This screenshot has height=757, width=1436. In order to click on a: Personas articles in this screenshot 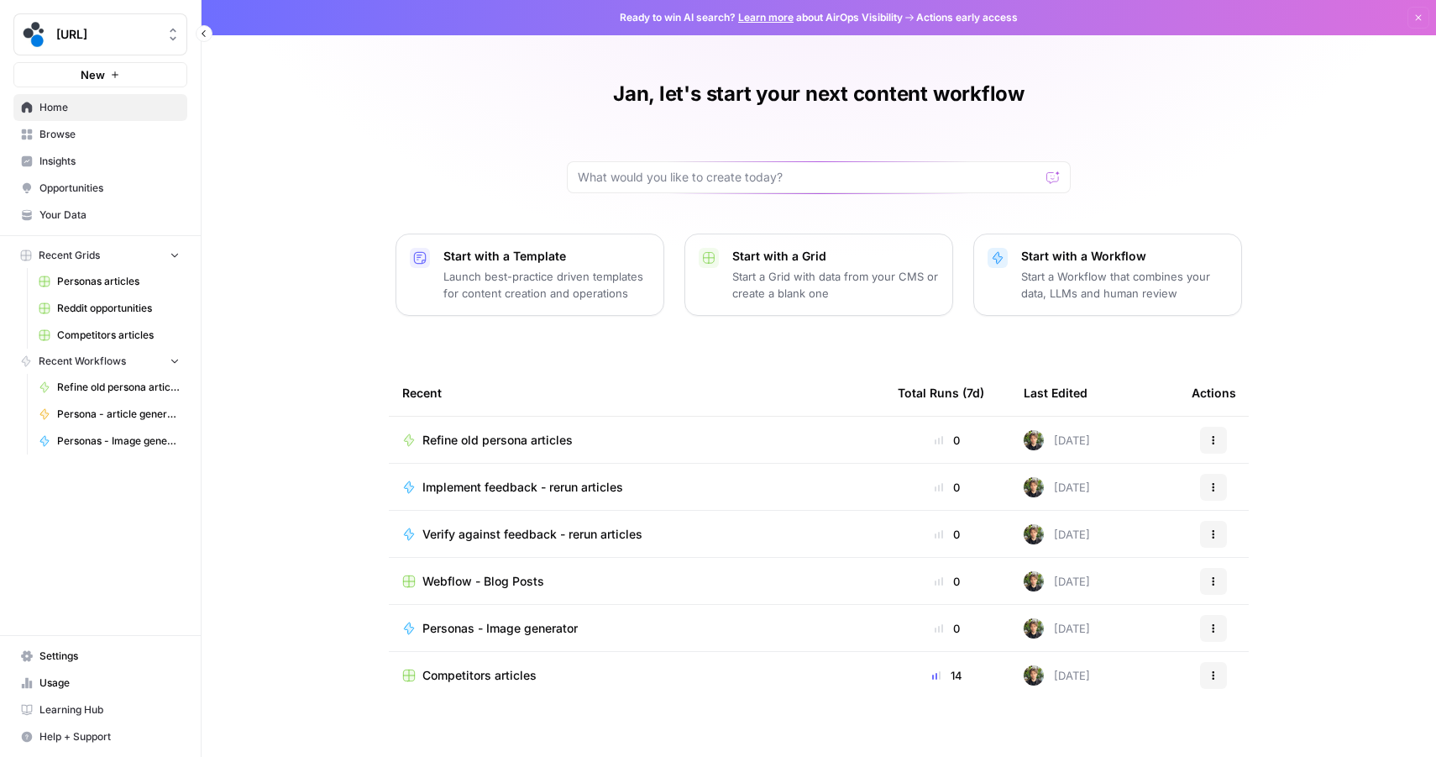, I will do `click(109, 281)`.